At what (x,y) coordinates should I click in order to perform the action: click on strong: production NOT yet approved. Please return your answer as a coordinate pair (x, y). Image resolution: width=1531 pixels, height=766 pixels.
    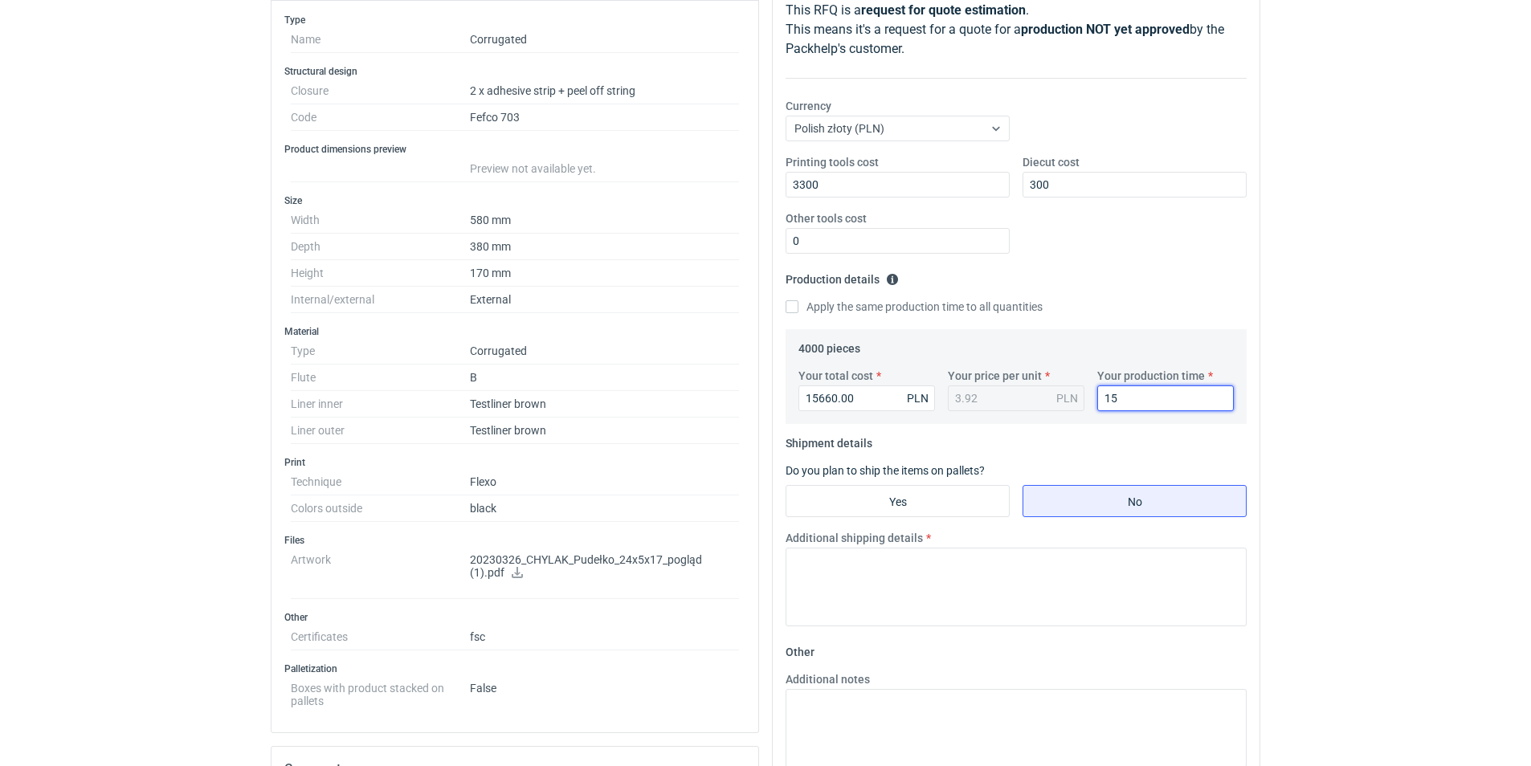
    Looking at the image, I should click on (1105, 29).